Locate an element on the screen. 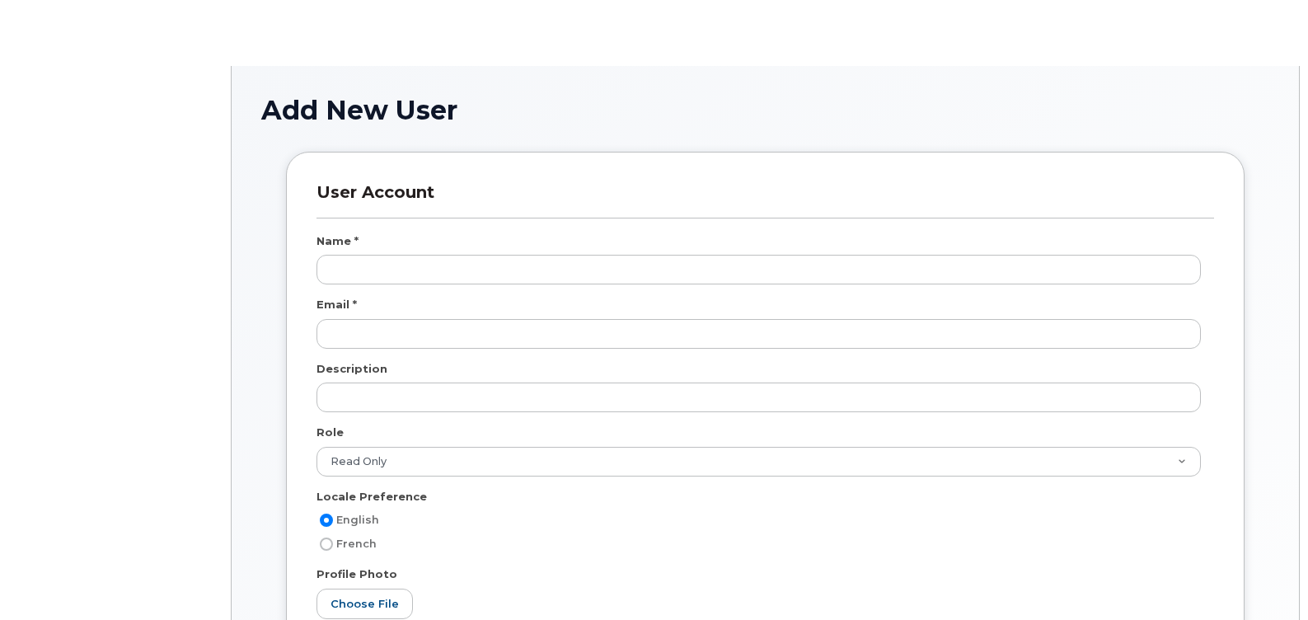  label: Choose File is located at coordinates (364, 603).